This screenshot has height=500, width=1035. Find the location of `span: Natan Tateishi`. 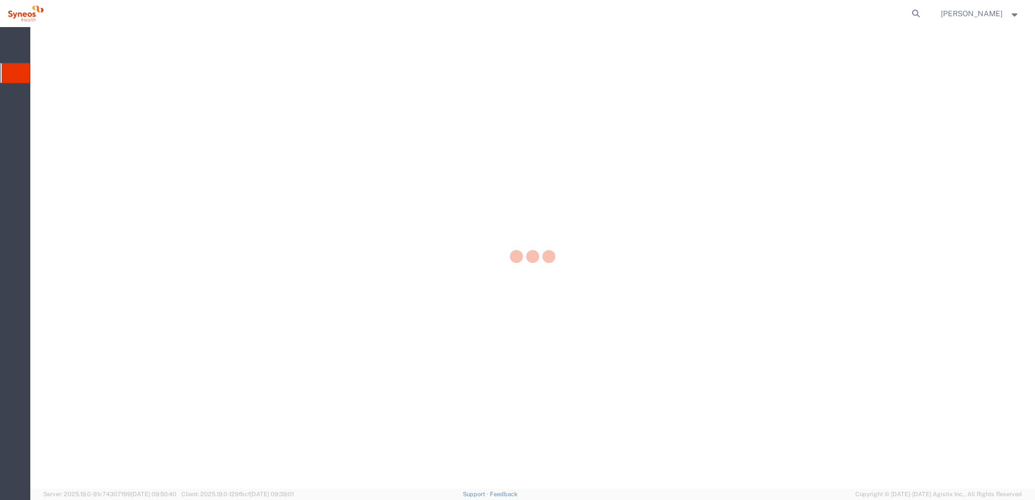

span: Natan Tateishi is located at coordinates (972, 14).